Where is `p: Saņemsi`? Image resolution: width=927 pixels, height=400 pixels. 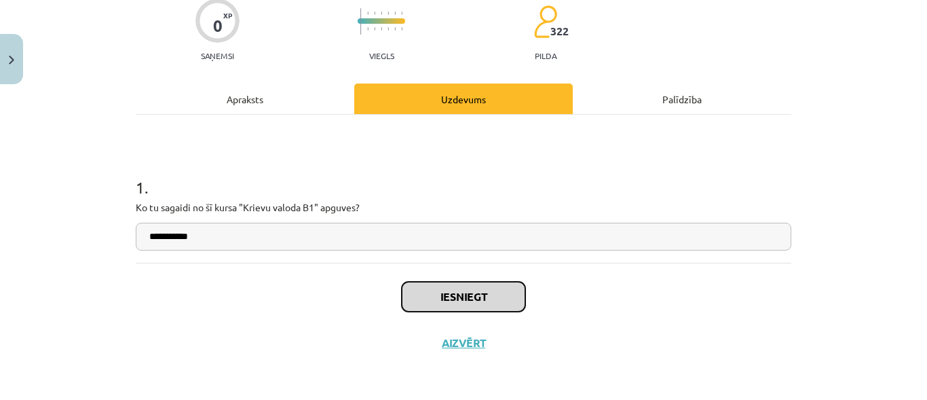 p: Saņemsi is located at coordinates (217, 56).